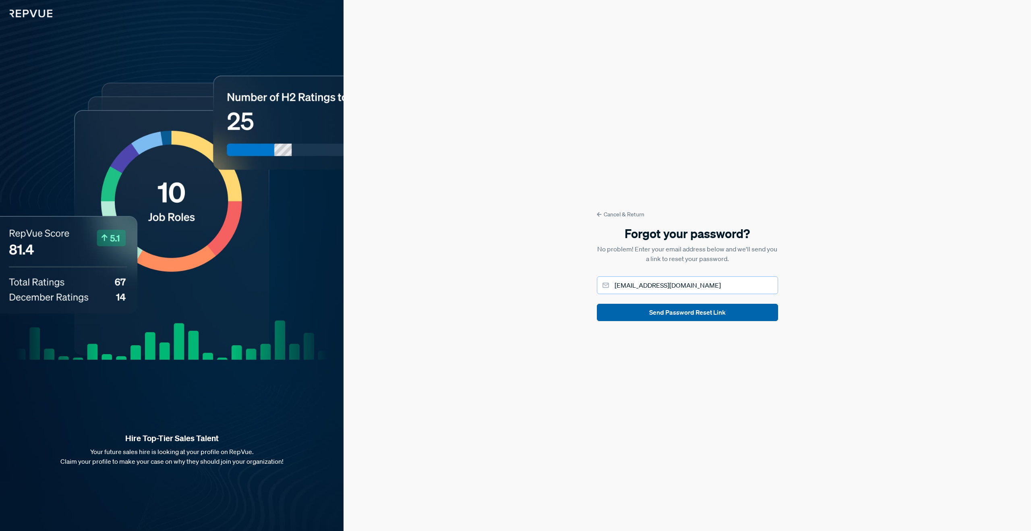 This screenshot has width=1031, height=531. Describe the element at coordinates (688, 312) in the screenshot. I see `button: Send Password Reset Link` at that location.